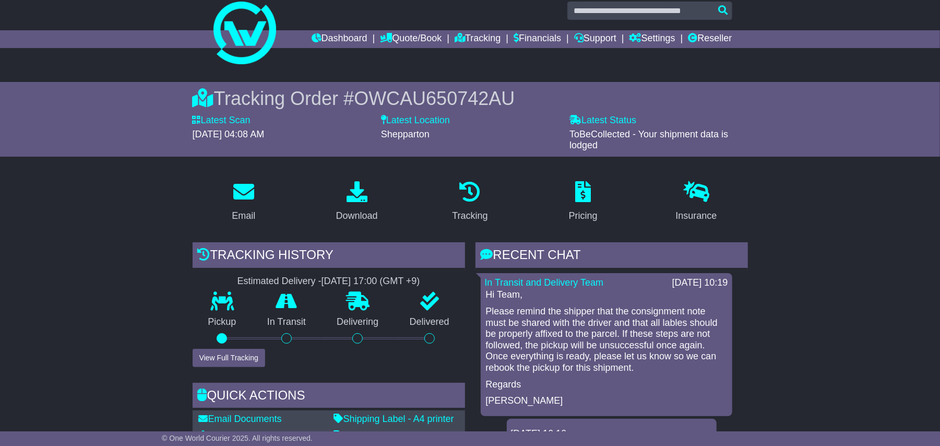 The width and height of the screenshot is (940, 446). I want to click on div: Estimated Delivery -, so click(329, 281).